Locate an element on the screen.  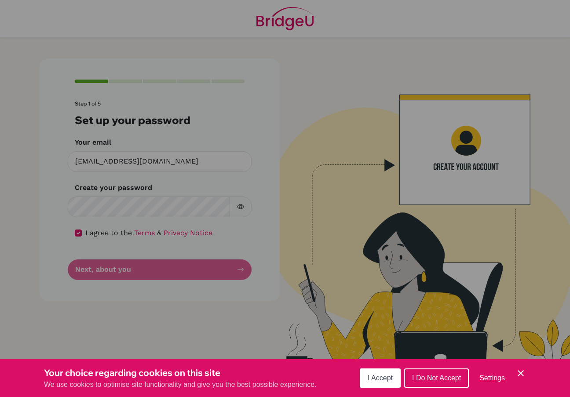
button: I Accept is located at coordinates (380, 379).